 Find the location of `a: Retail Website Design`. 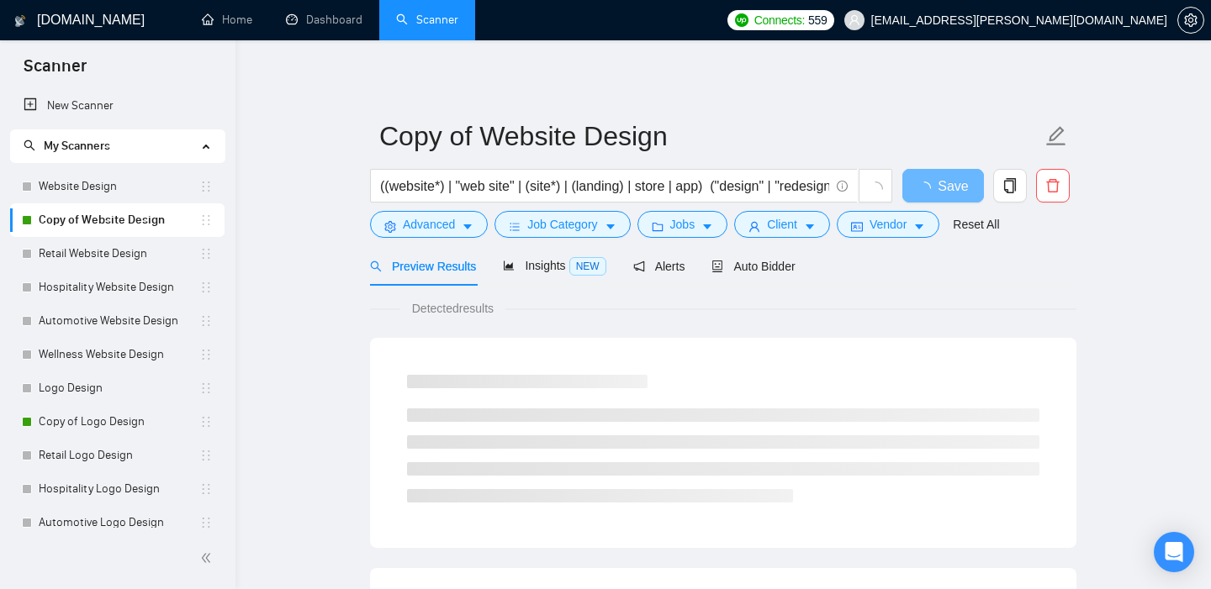

a: Retail Website Design is located at coordinates (119, 254).